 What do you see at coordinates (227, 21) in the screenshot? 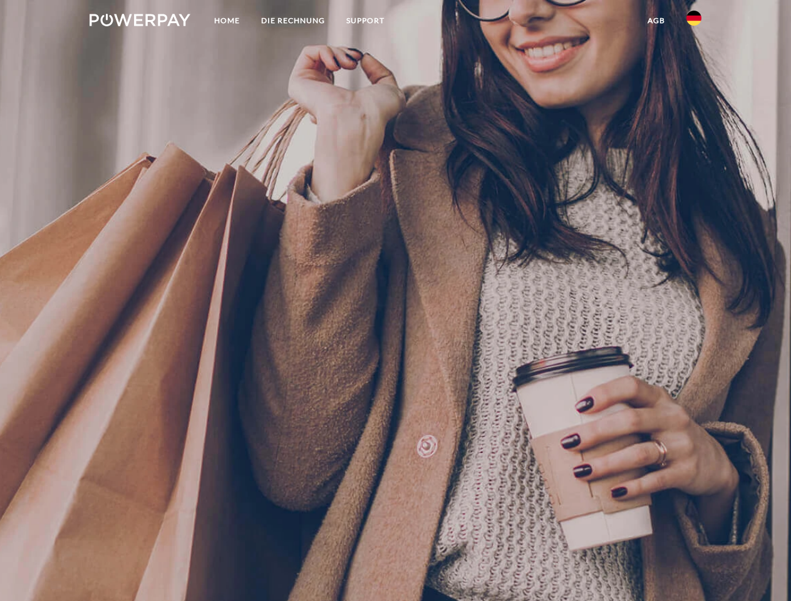
I see `a: Home` at bounding box center [227, 21].